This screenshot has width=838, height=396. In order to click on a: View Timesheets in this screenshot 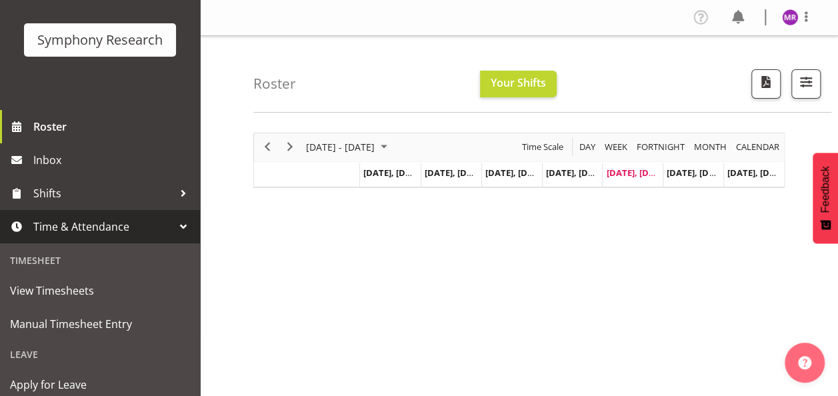, I will do `click(100, 291)`.